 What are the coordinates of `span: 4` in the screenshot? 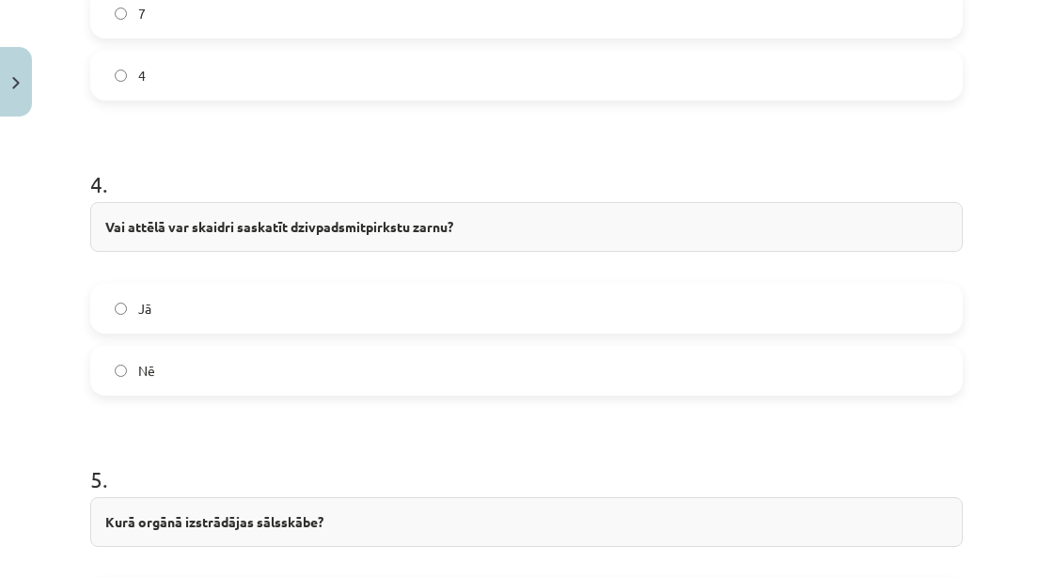 It's located at (142, 75).